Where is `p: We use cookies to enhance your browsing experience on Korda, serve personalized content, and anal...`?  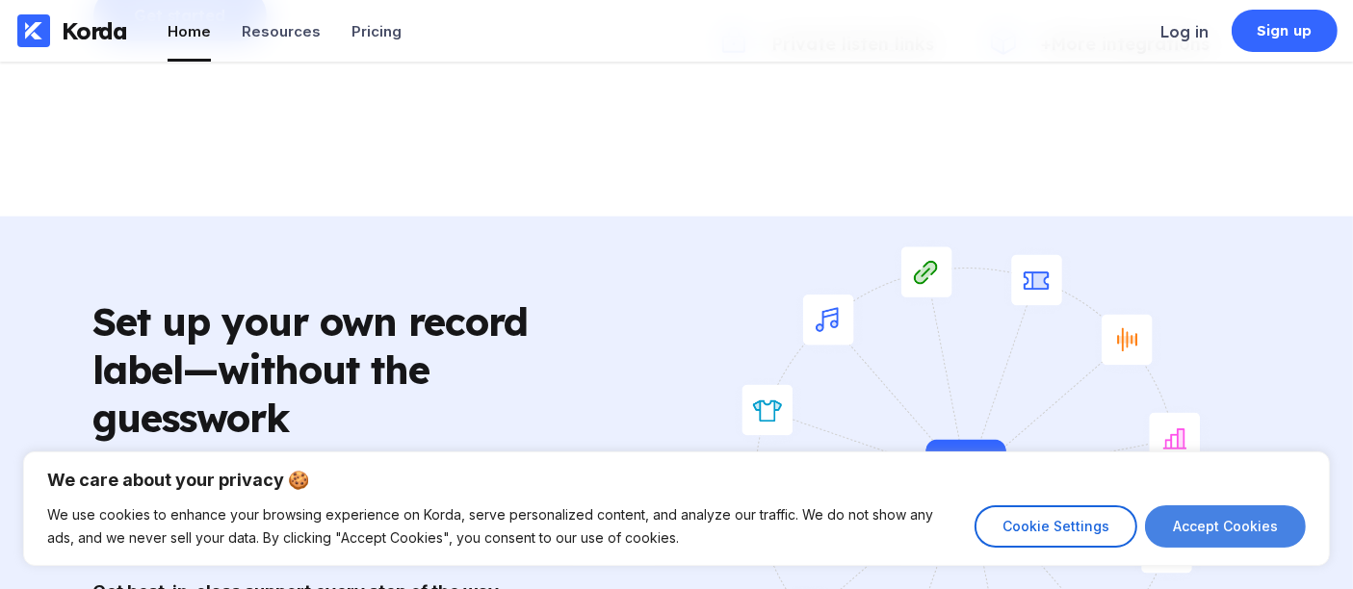 p: We use cookies to enhance your browsing experience on Korda, serve personalized content, and anal... is located at coordinates (504, 527).